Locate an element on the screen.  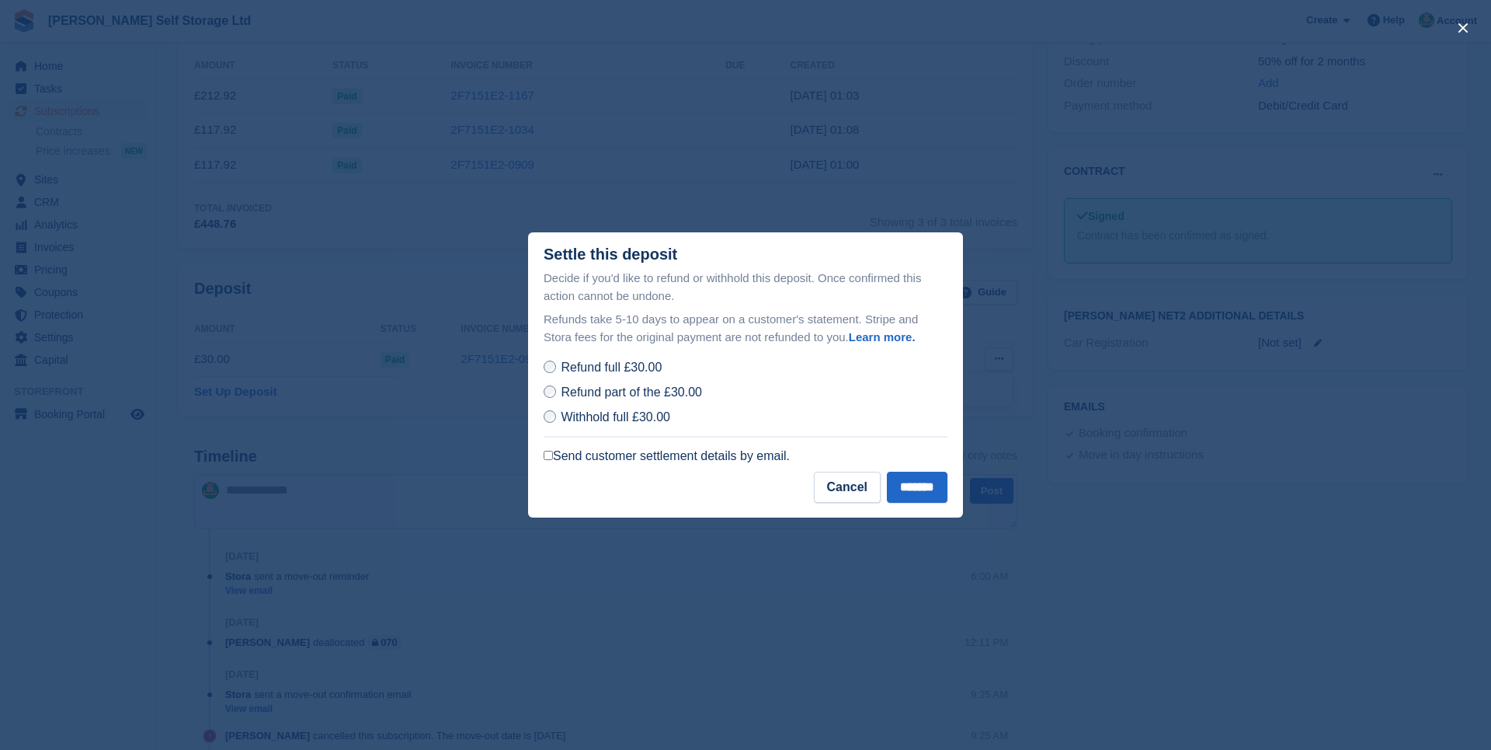
label: Send customer settlement details by email. is located at coordinates (666, 456).